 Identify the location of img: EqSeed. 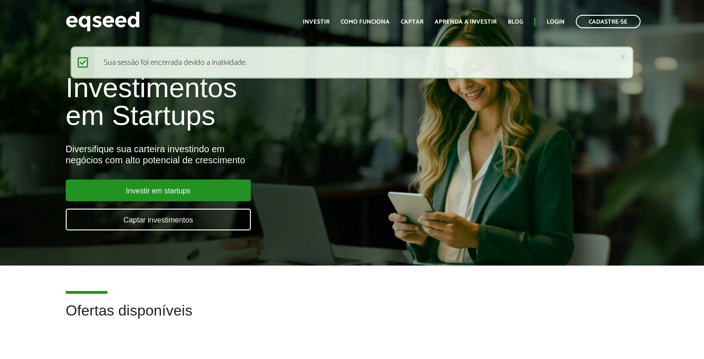
(103, 21).